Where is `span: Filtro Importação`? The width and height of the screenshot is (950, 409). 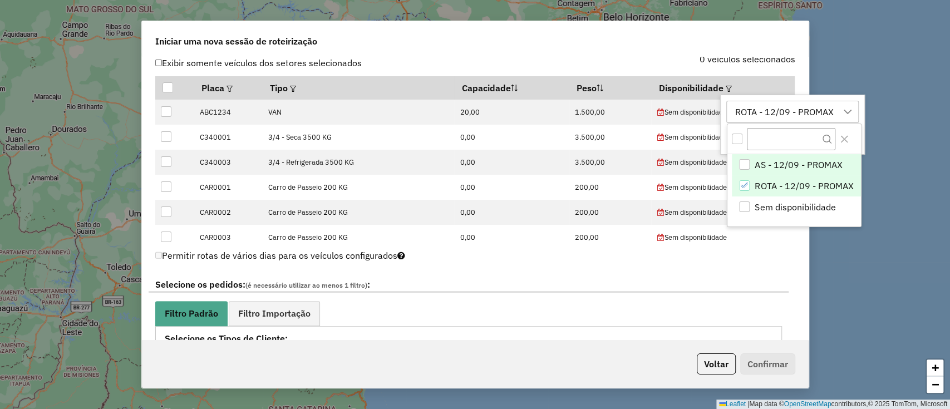 span: Filtro Importação is located at coordinates (274, 313).